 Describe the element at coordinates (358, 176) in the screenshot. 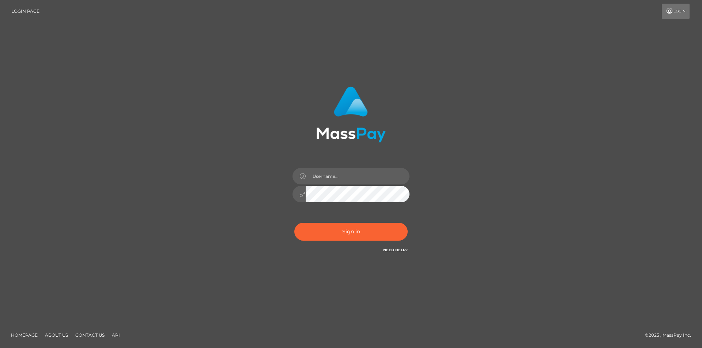

I see `input: Username...` at that location.